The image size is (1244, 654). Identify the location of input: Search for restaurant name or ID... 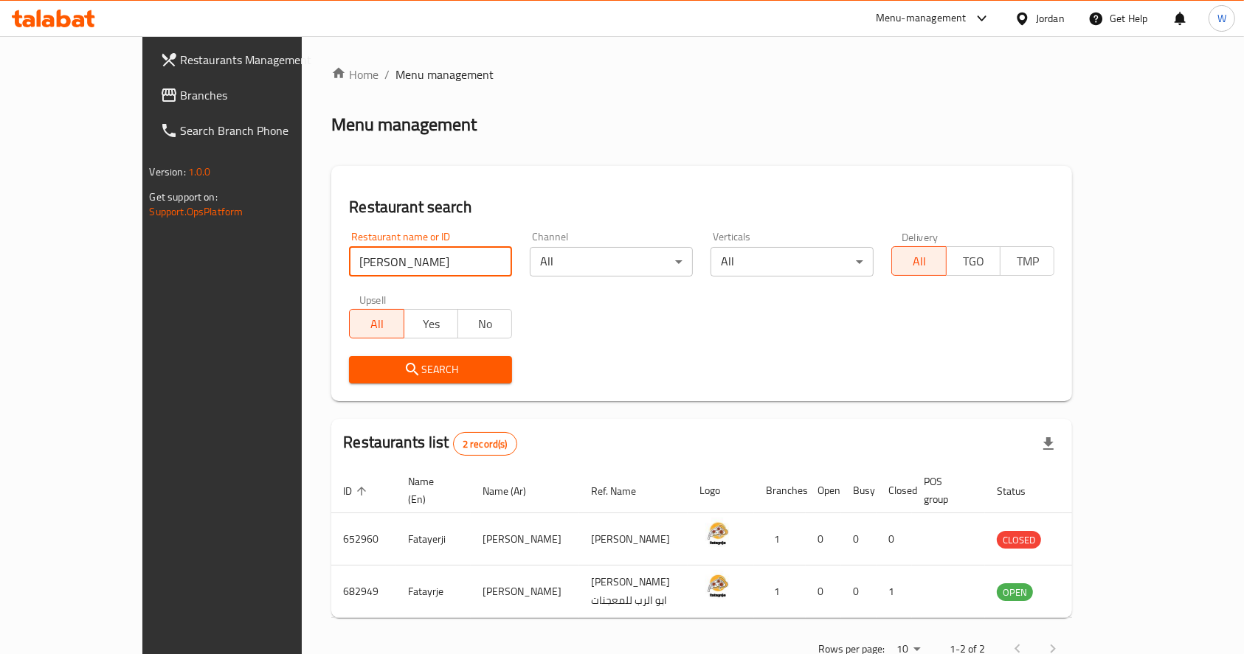
(430, 262).